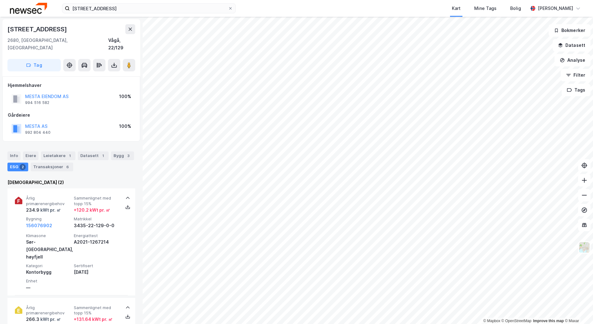  What do you see at coordinates (29, 8) in the screenshot?
I see `img: newsec-logo.f6e21ccffca1b3a03d2d.png` at bounding box center [29, 8].